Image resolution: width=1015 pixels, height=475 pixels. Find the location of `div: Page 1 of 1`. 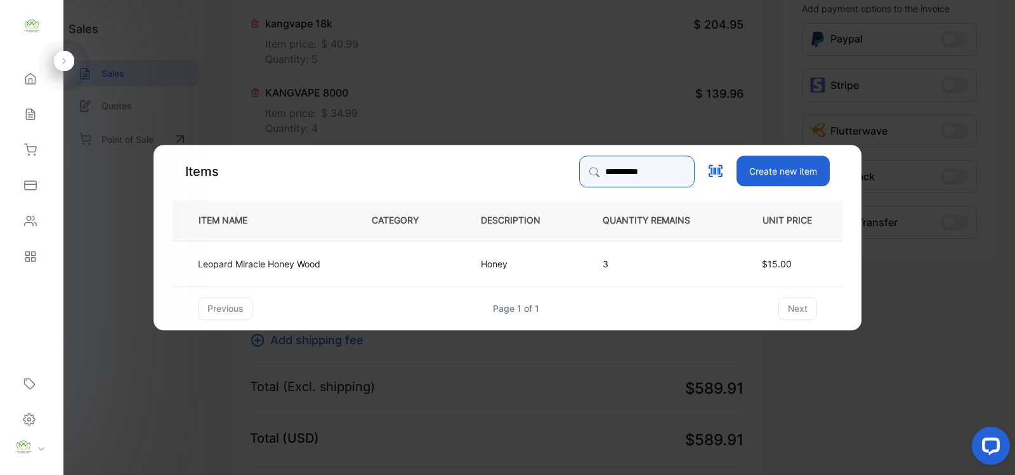

div: Page 1 of 1 is located at coordinates (516, 308).